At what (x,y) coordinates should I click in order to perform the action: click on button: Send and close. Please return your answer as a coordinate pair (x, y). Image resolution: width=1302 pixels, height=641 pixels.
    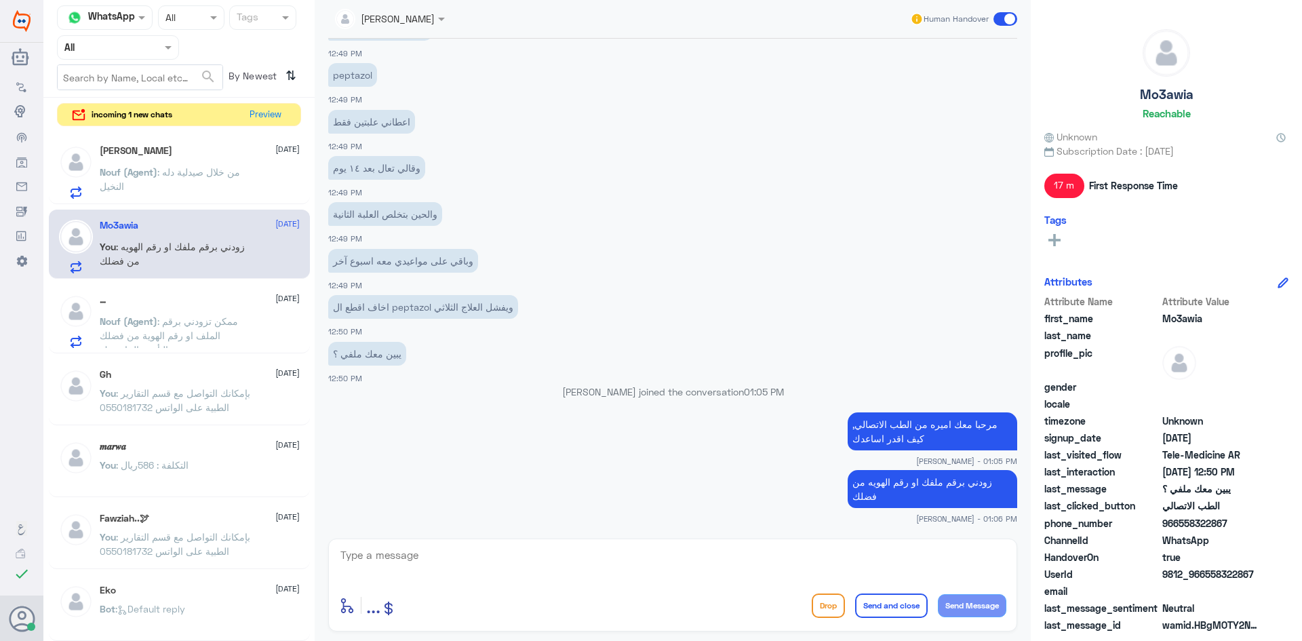
    Looking at the image, I should click on (891, 606).